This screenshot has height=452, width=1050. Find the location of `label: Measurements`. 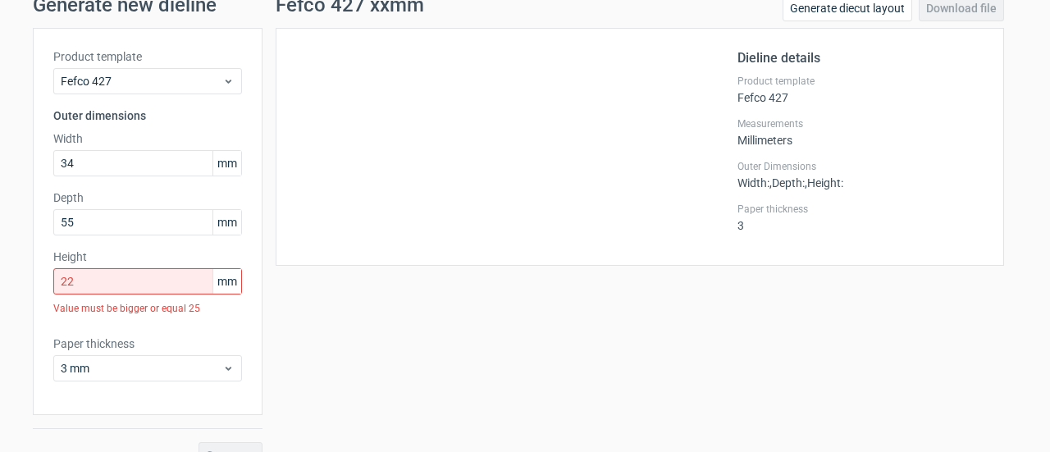

label: Measurements is located at coordinates (860, 124).